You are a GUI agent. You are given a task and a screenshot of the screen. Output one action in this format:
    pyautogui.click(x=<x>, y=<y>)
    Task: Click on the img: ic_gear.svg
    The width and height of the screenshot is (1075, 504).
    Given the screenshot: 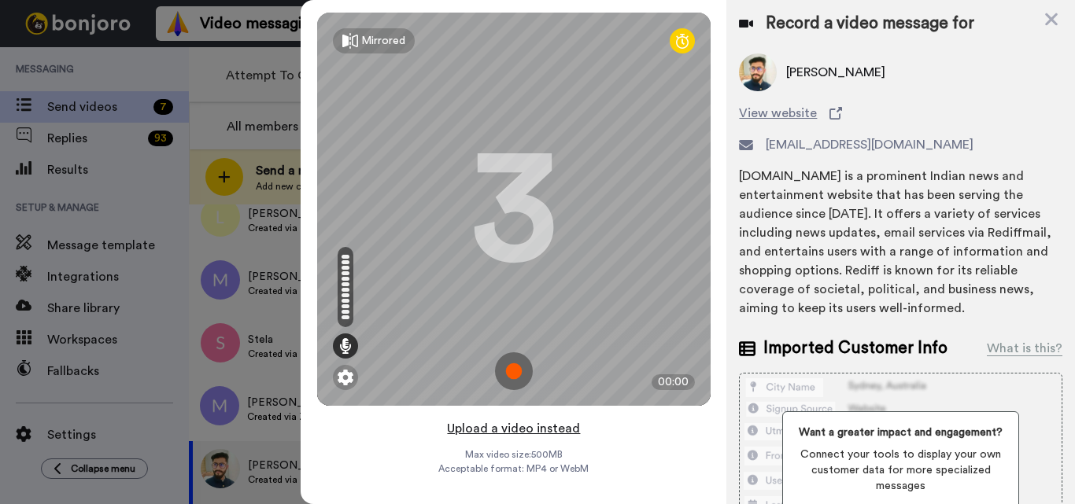 What is the action you would take?
    pyautogui.click(x=345, y=378)
    